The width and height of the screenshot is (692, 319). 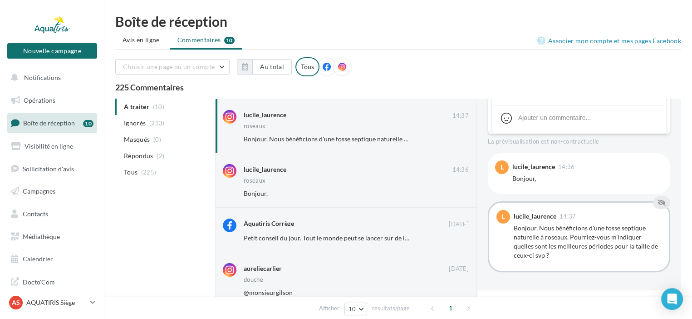 I want to click on a: Boîte de réception10, so click(x=52, y=123).